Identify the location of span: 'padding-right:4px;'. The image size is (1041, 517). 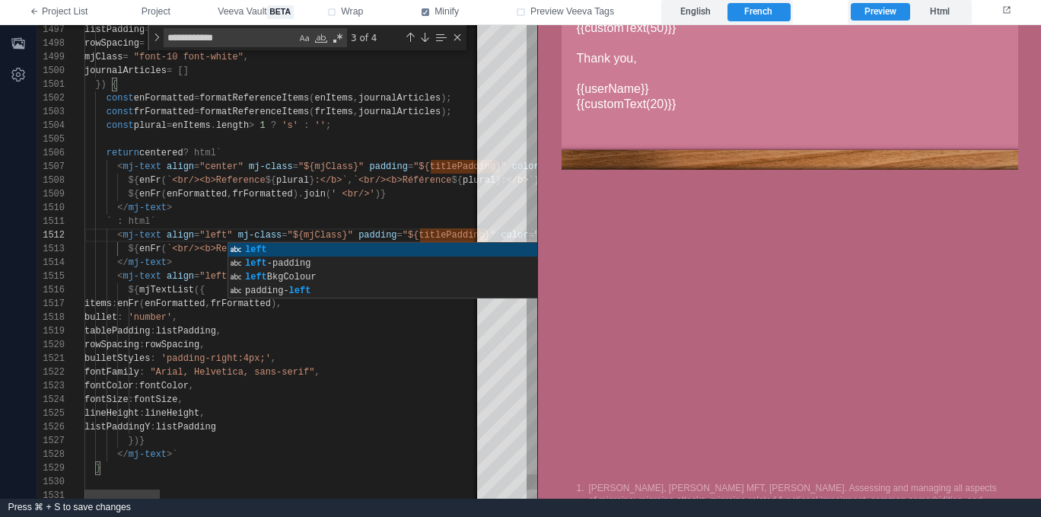
(216, 358).